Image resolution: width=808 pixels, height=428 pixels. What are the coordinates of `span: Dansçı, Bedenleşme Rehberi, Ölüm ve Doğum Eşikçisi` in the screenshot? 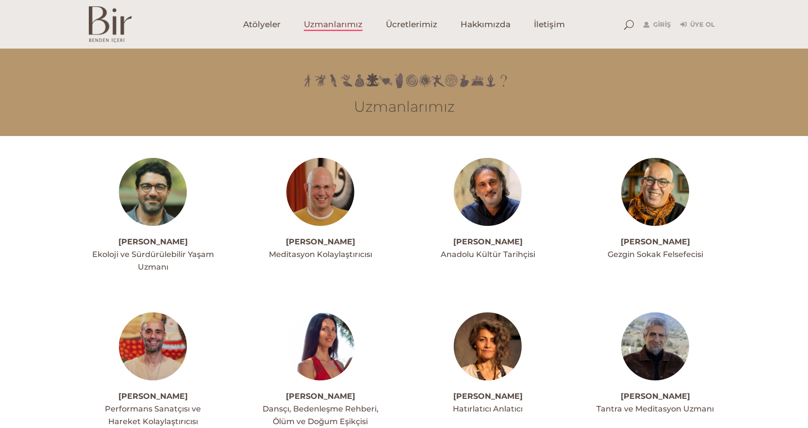 It's located at (320, 414).